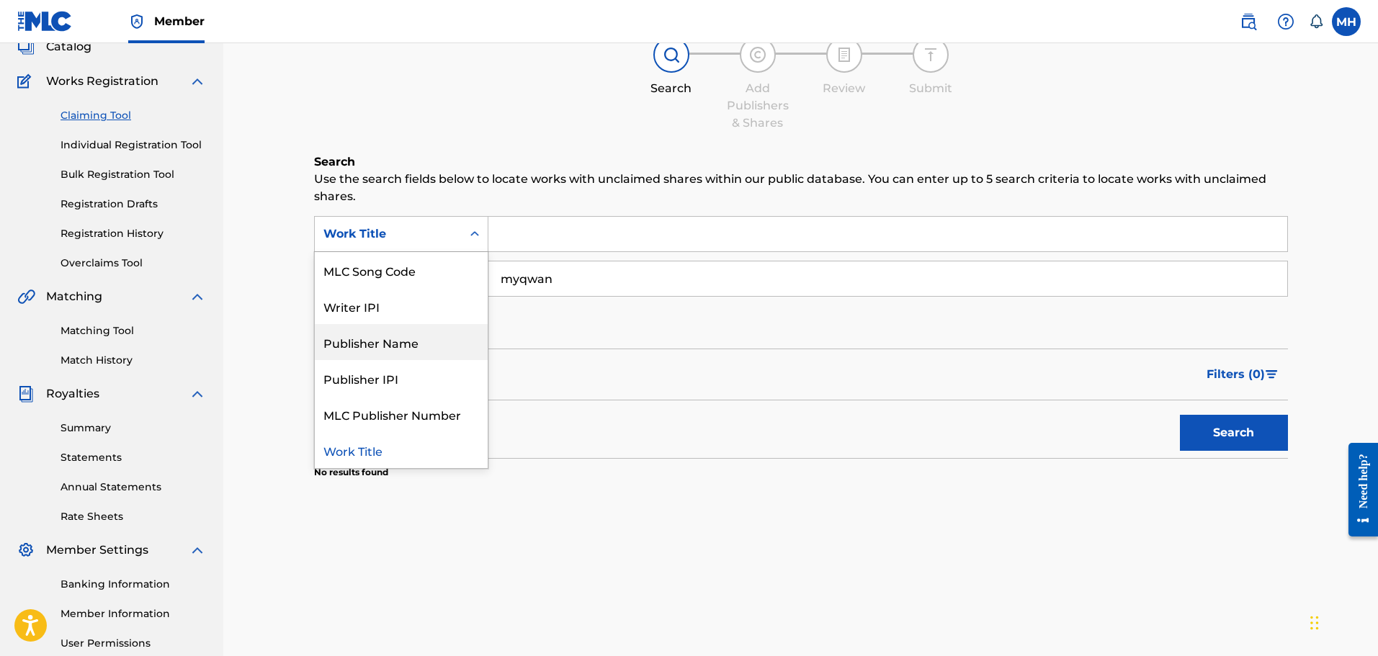  What do you see at coordinates (133, 331) in the screenshot?
I see `a: Matching Tool` at bounding box center [133, 331].